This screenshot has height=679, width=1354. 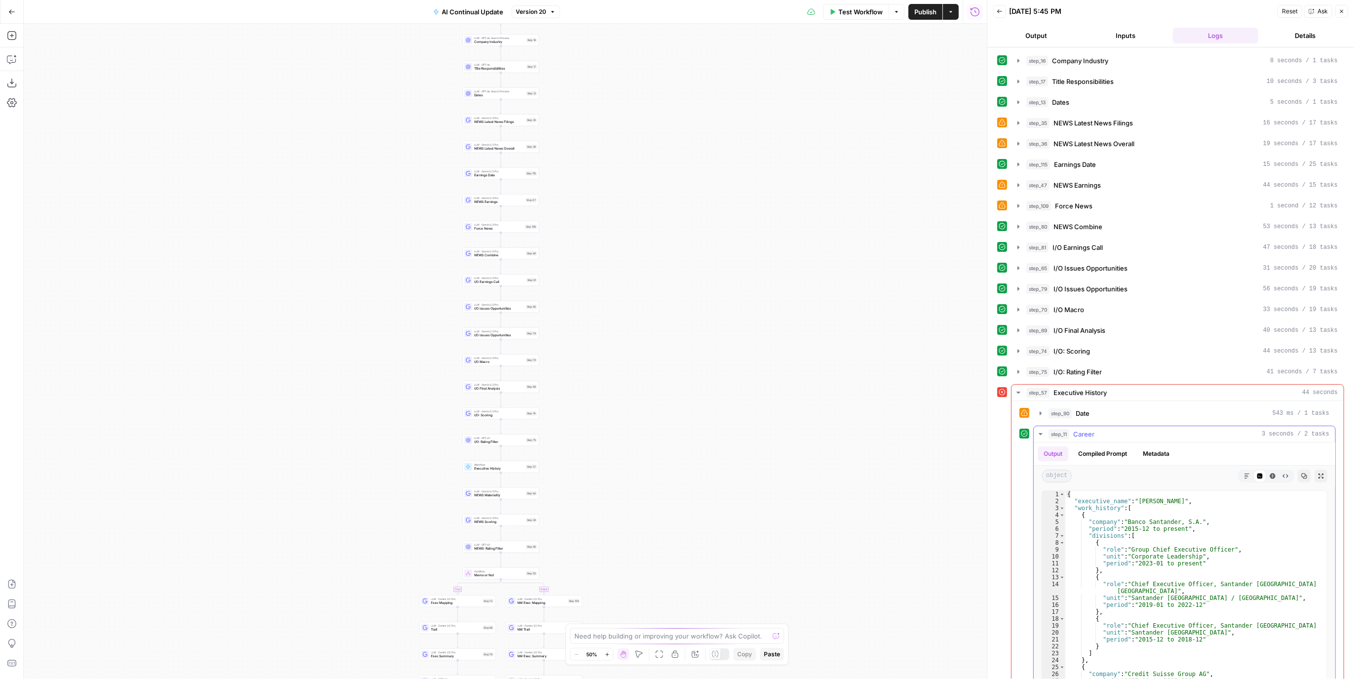 I want to click on span: LLM · GPT-4o Search Preview, so click(x=499, y=91).